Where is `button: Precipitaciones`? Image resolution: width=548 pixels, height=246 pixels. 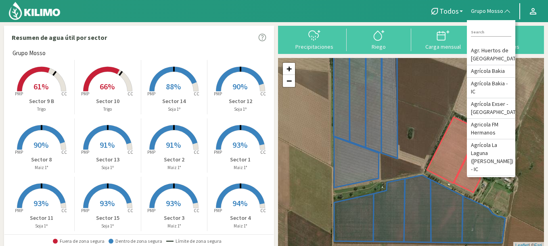 button: Precipitaciones is located at coordinates (314, 39).